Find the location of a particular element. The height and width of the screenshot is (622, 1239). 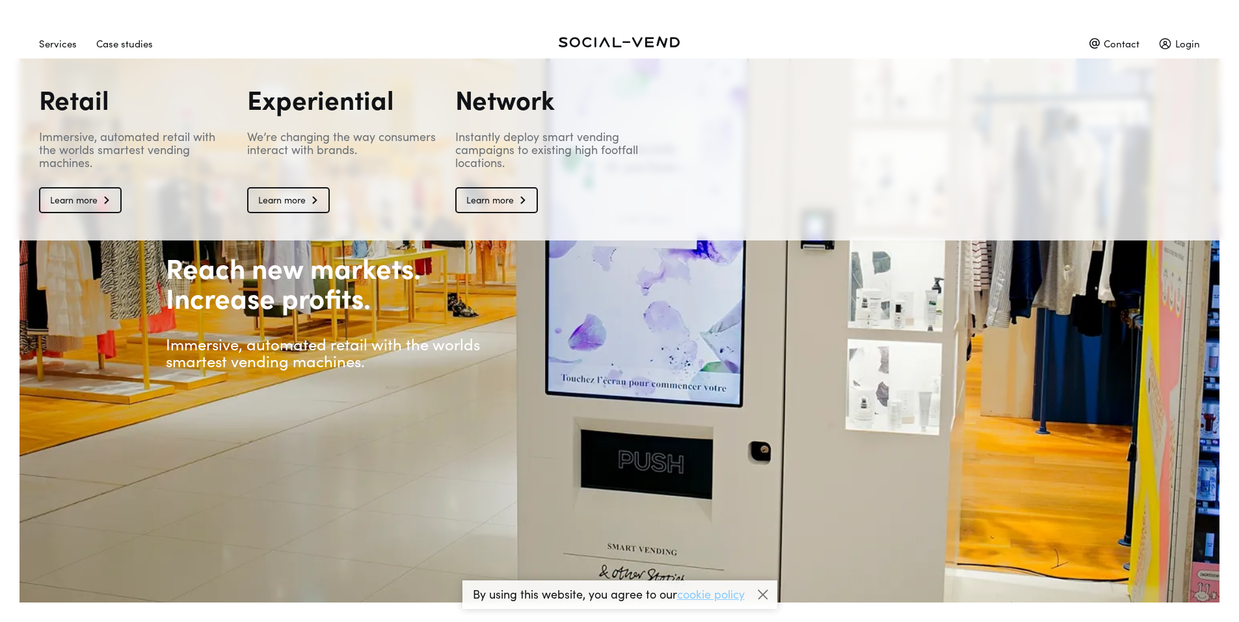

p: Instantly deploy smart vending campaigns to existing high footfall locations. is located at coordinates (553, 150).